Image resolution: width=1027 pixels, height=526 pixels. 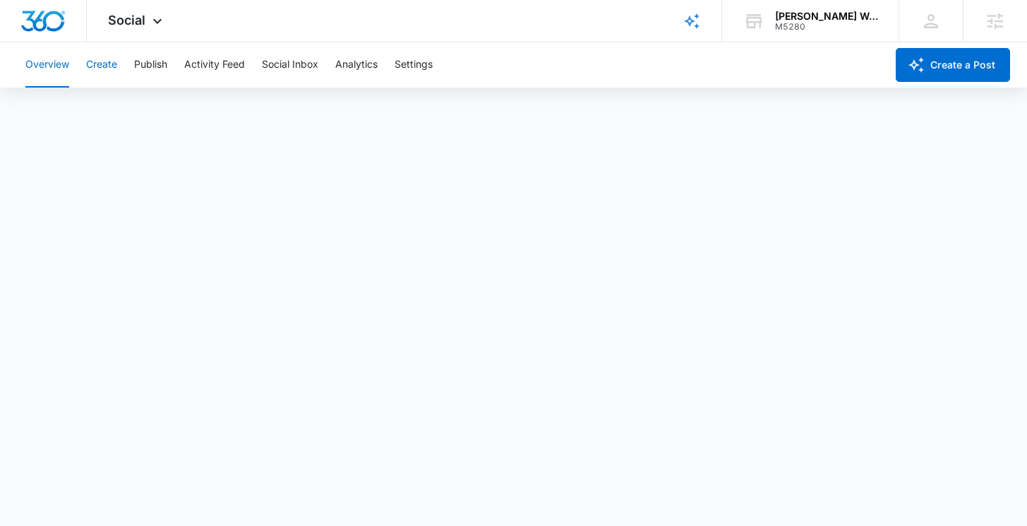 What do you see at coordinates (826, 27) in the screenshot?
I see `div: account id` at bounding box center [826, 27].